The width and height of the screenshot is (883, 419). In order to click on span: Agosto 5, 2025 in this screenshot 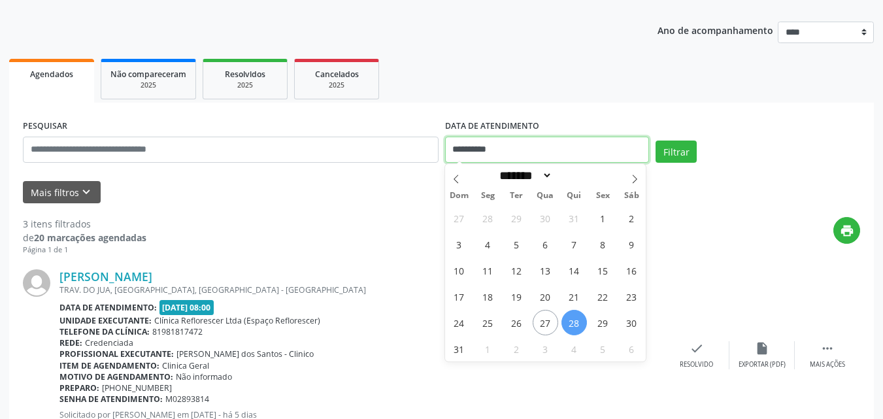, I will do `click(516, 244)`.